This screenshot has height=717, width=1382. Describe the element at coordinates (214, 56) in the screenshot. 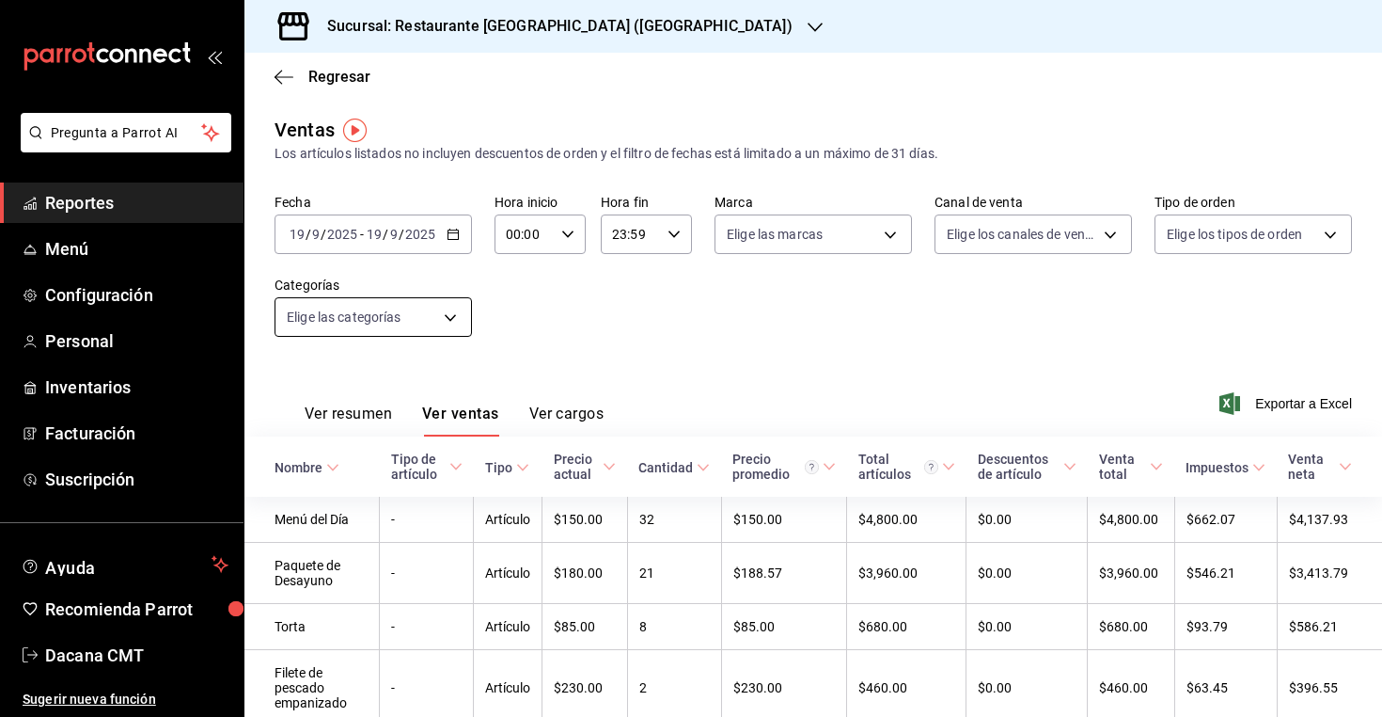

I see `button: open_drawer_menu` at that location.